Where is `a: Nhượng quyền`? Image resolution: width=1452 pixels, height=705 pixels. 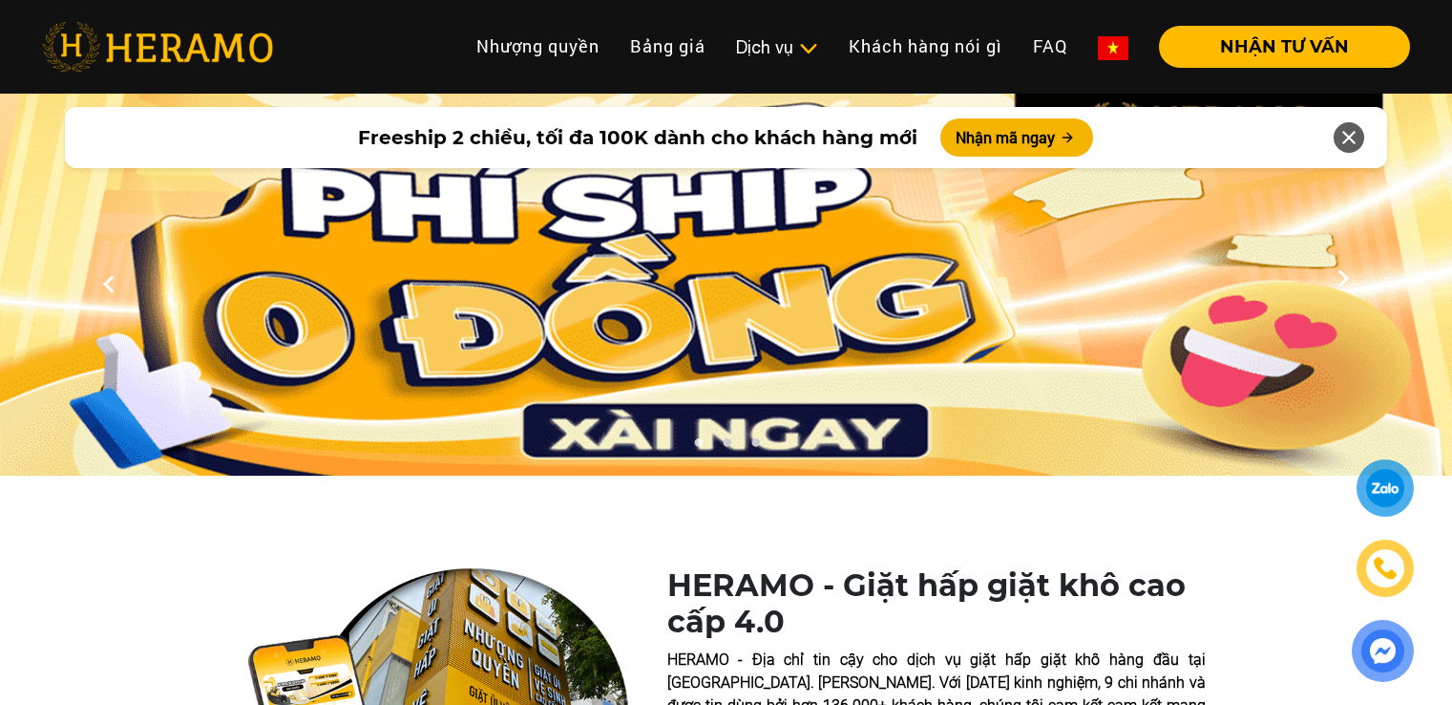 a: Nhượng quyền is located at coordinates (537, 46).